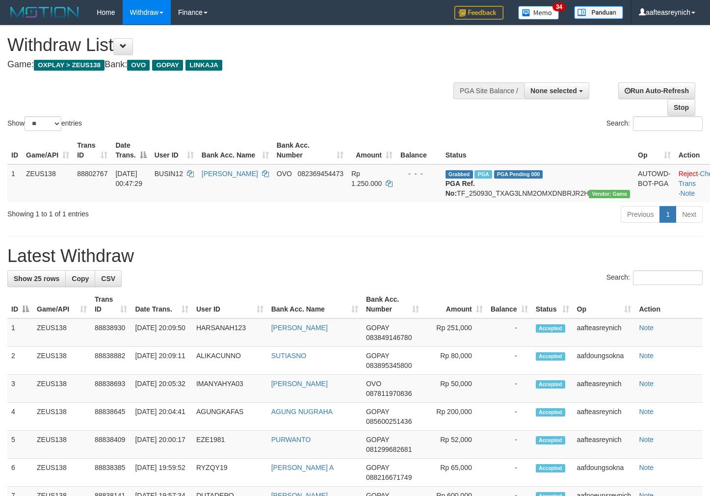 This screenshot has height=496, width=710. Describe the element at coordinates (69, 65) in the screenshot. I see `span: OXPLAY > ZEUS138` at that location.